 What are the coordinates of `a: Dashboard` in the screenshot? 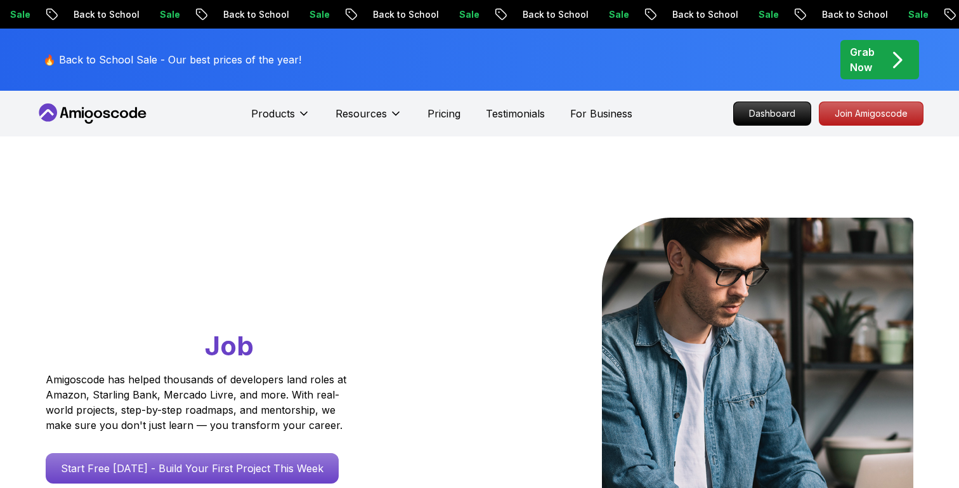 It's located at (772, 114).